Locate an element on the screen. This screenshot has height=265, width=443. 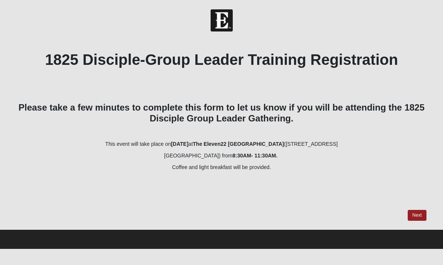
p: Coffee and light breakfast will be provided. is located at coordinates (221, 167).